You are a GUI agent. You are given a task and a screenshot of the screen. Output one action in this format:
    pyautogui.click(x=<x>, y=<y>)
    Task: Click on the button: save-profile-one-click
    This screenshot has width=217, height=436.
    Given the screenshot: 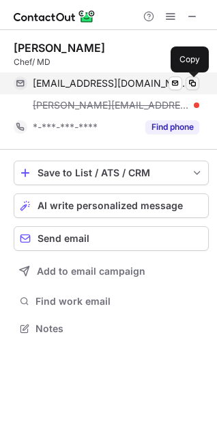 What is the action you would take?
    pyautogui.click(x=111, y=173)
    